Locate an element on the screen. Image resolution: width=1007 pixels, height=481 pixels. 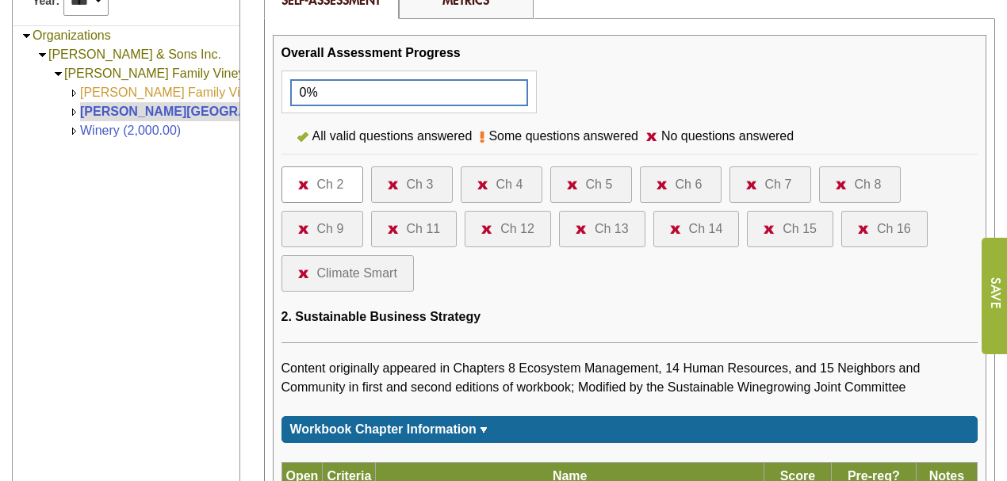
div: All valid questions answered is located at coordinates (394, 136).